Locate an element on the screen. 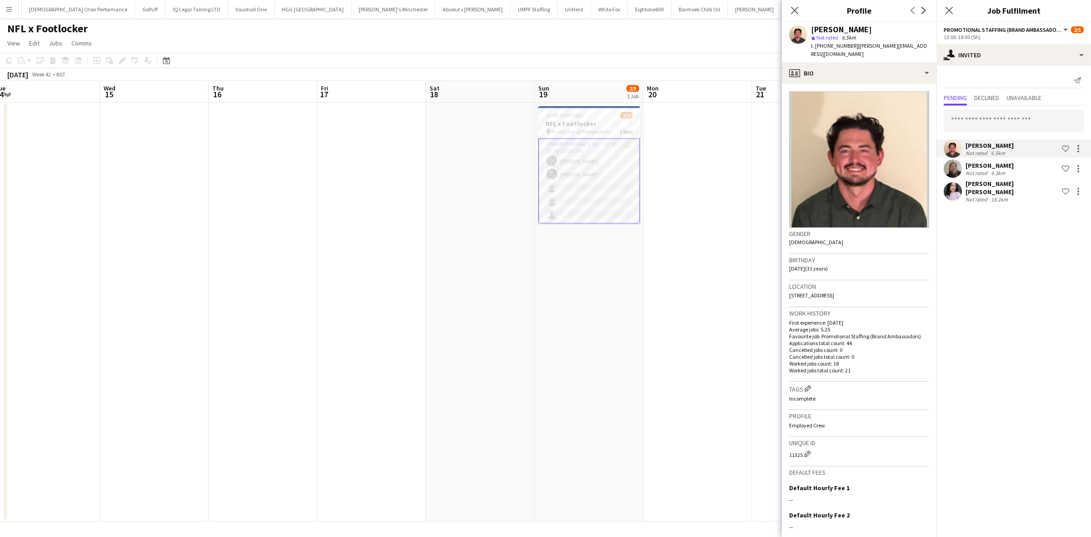 Image resolution: width=1091 pixels, height=537 pixels. span: Pending is located at coordinates (955, 98).